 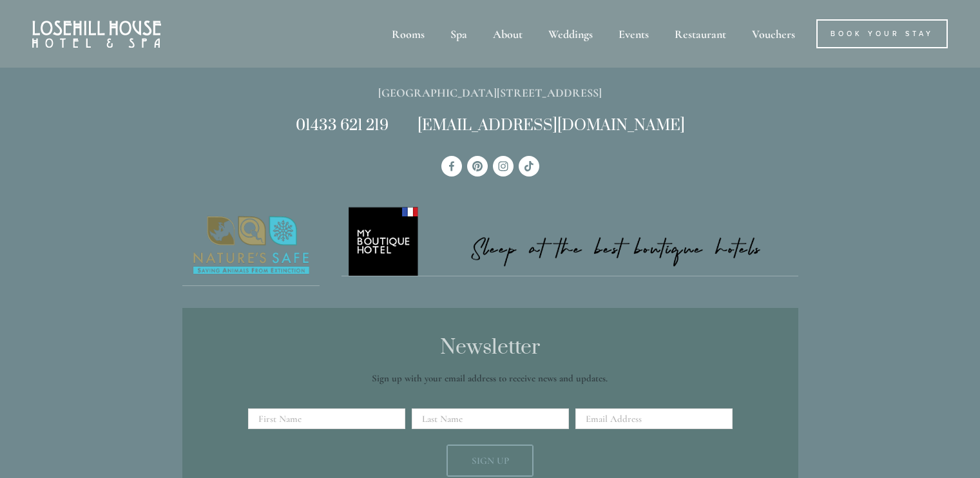 What do you see at coordinates (452, 166) in the screenshot?
I see `a: Losehill House Hotel & Spa` at bounding box center [452, 166].